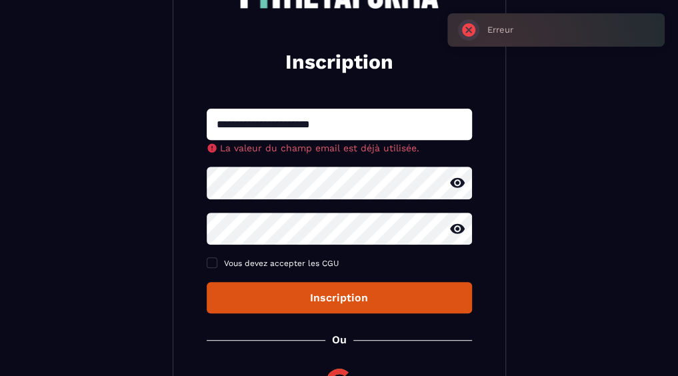 The height and width of the screenshot is (376, 678). I want to click on p: Ou, so click(339, 339).